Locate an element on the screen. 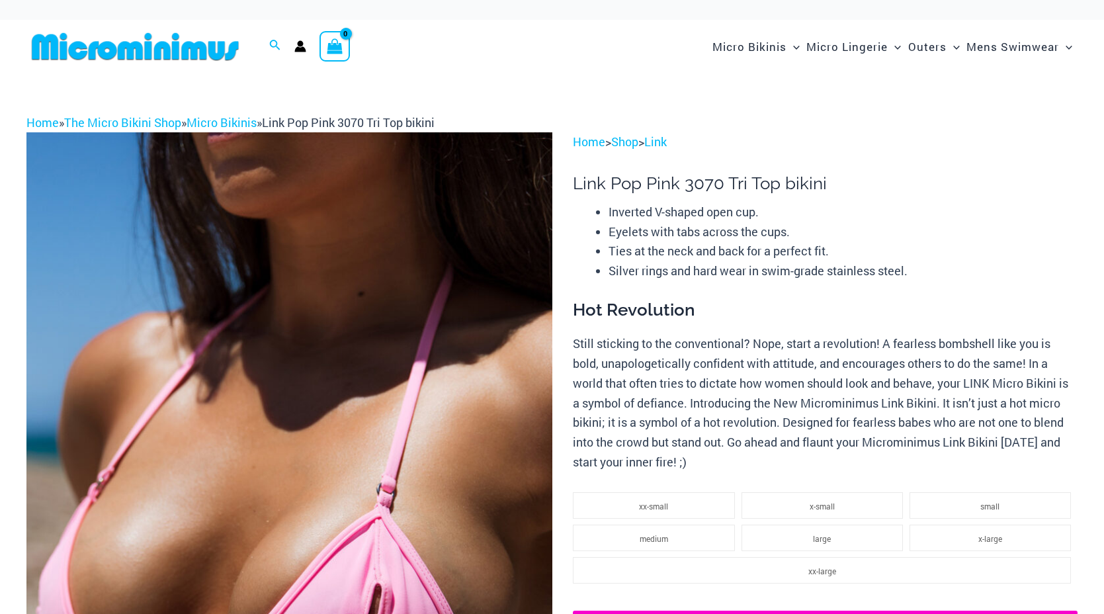 The image size is (1104, 614). span: small is located at coordinates (990, 506).